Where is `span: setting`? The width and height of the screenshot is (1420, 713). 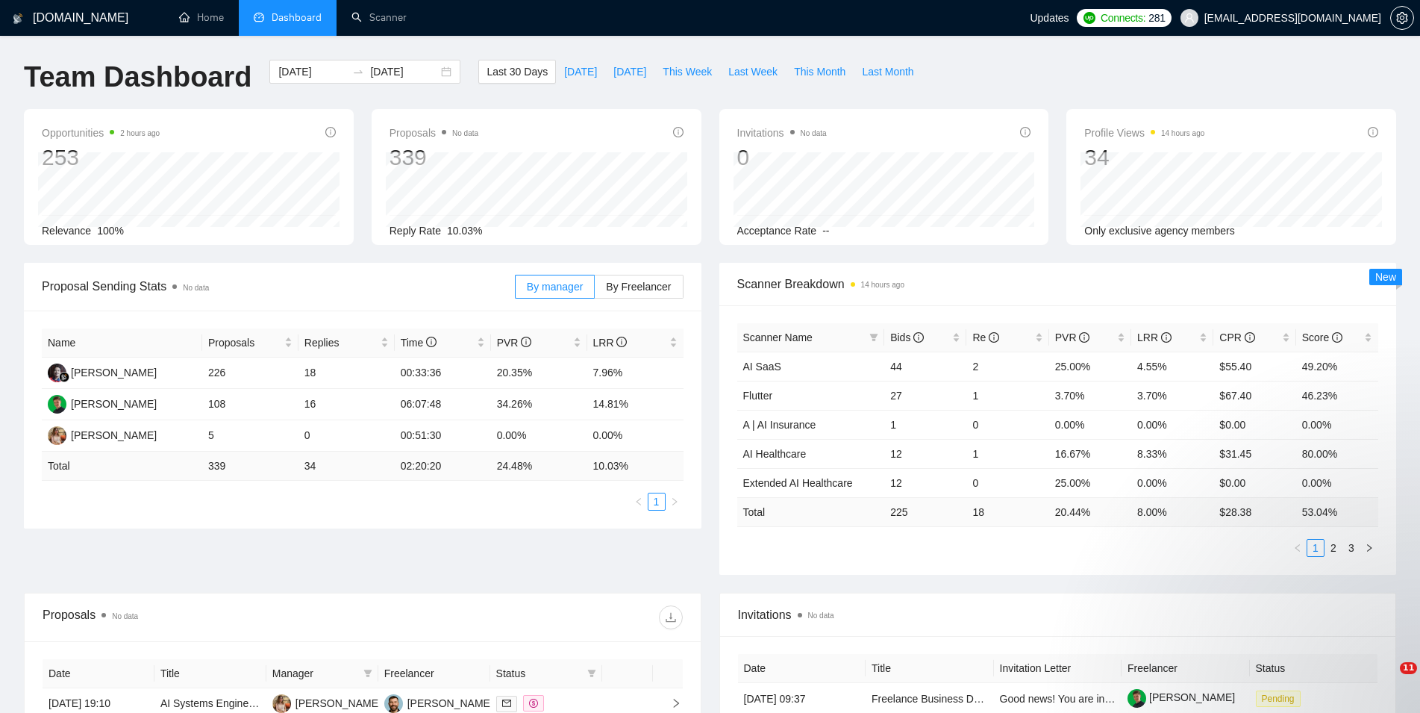 span: setting is located at coordinates (1402, 18).